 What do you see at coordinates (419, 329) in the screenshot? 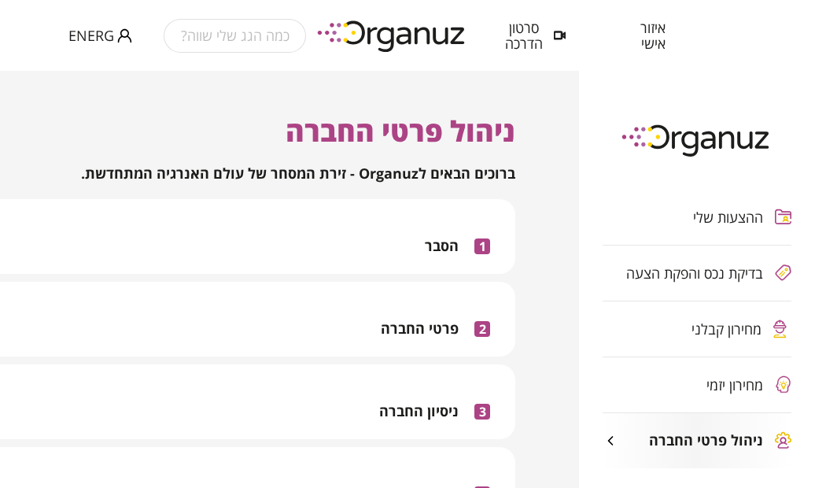
I see `span: פרטי החברה` at bounding box center [419, 329].